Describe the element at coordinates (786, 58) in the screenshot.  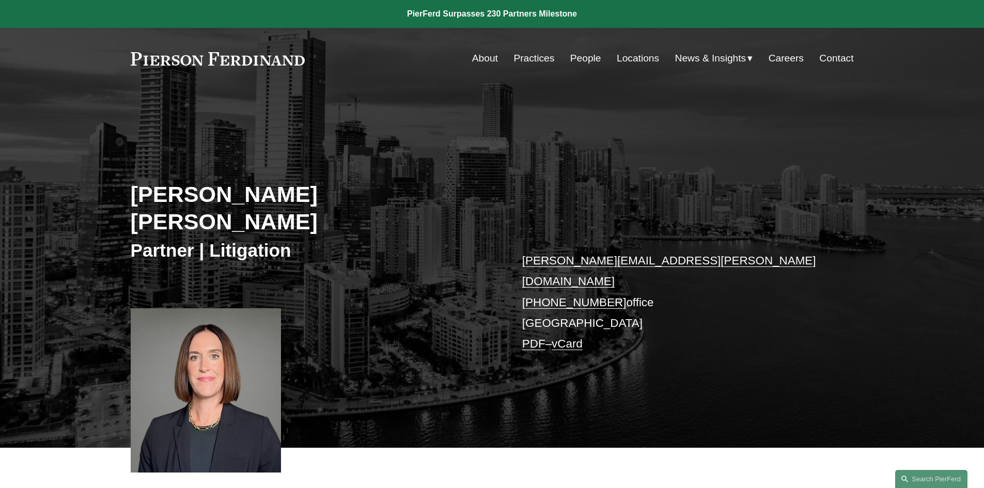
I see `a: Careers` at that location.